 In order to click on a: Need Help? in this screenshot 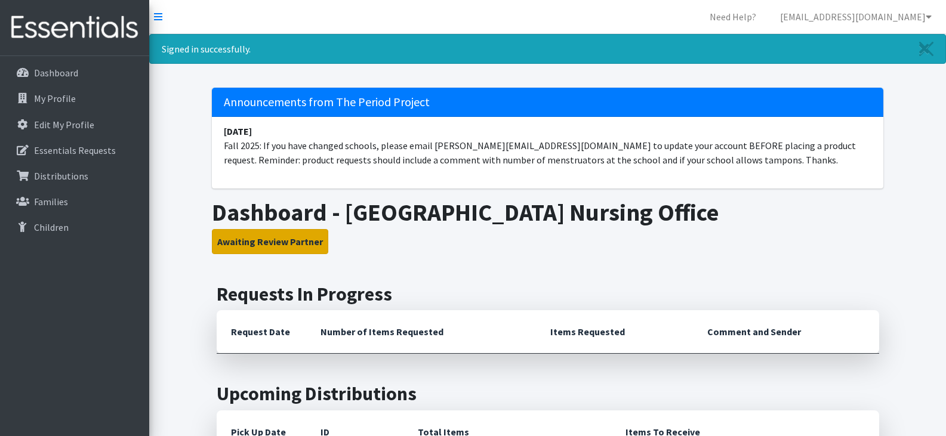, I will do `click(733, 17)`.